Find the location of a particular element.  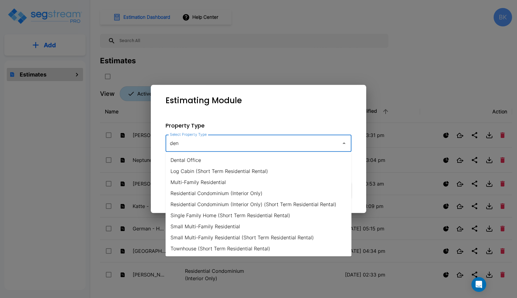

li: Residential Condominium (Interior Only) is located at coordinates (258, 194).